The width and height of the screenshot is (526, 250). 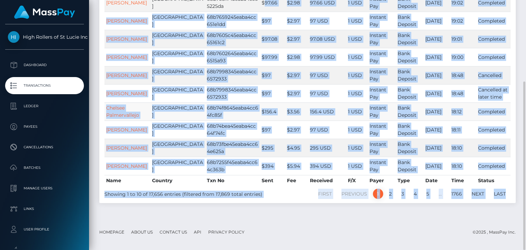 I want to click on td: 68b74bea45eaba4cc64f74fc, so click(x=233, y=130).